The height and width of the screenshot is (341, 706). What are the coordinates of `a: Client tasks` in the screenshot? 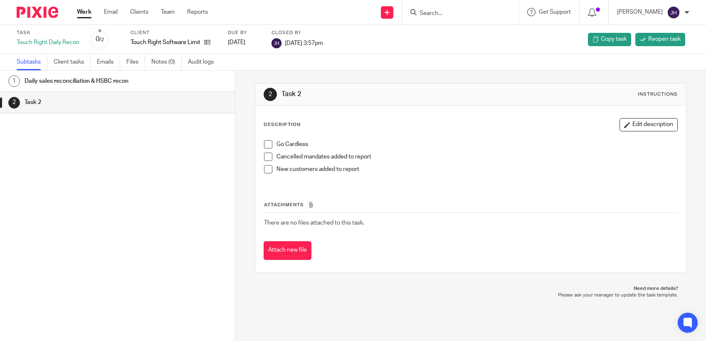 It's located at (72, 62).